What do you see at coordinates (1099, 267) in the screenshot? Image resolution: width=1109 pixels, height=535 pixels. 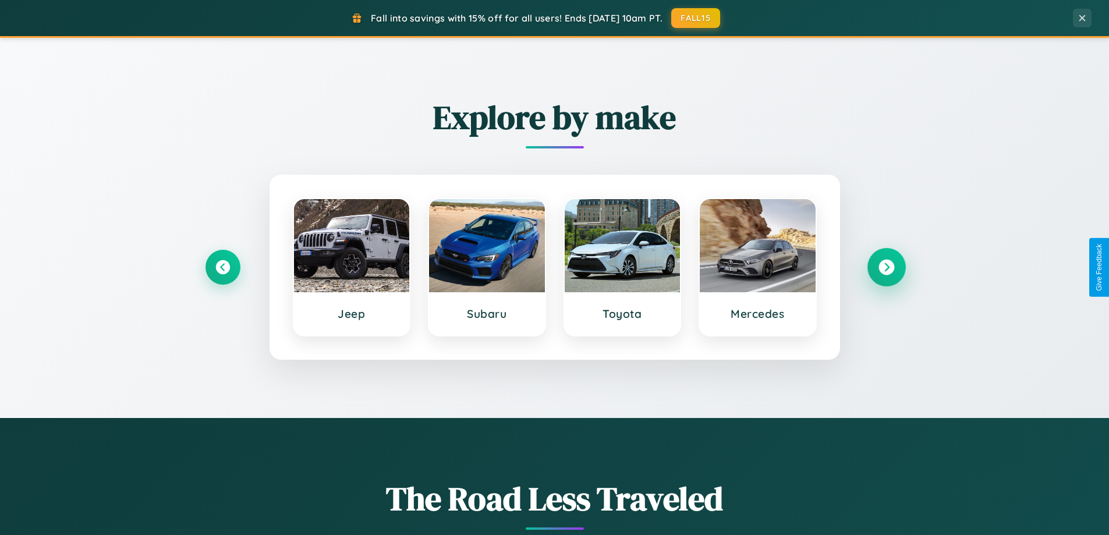 I see `div: Give Feedback` at bounding box center [1099, 267].